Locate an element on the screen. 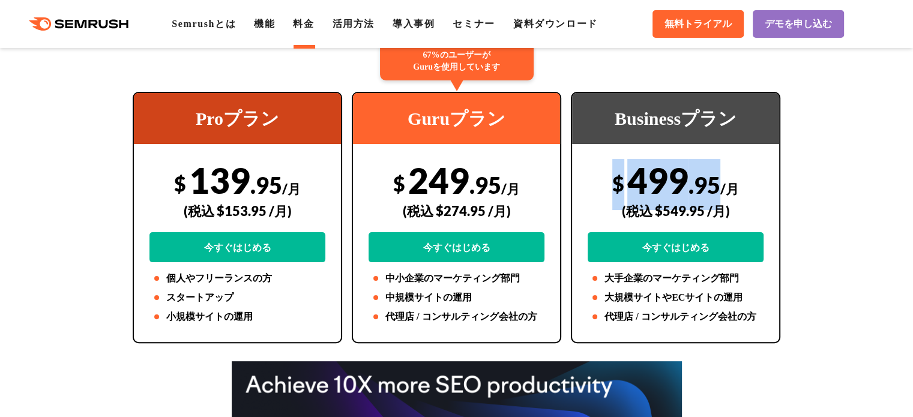 This screenshot has width=913, height=417. div: (税込 $274.95 /月) is located at coordinates (456, 211).